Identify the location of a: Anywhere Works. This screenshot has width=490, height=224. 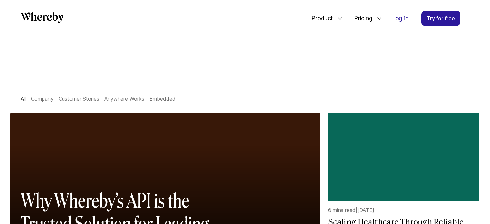
(124, 99).